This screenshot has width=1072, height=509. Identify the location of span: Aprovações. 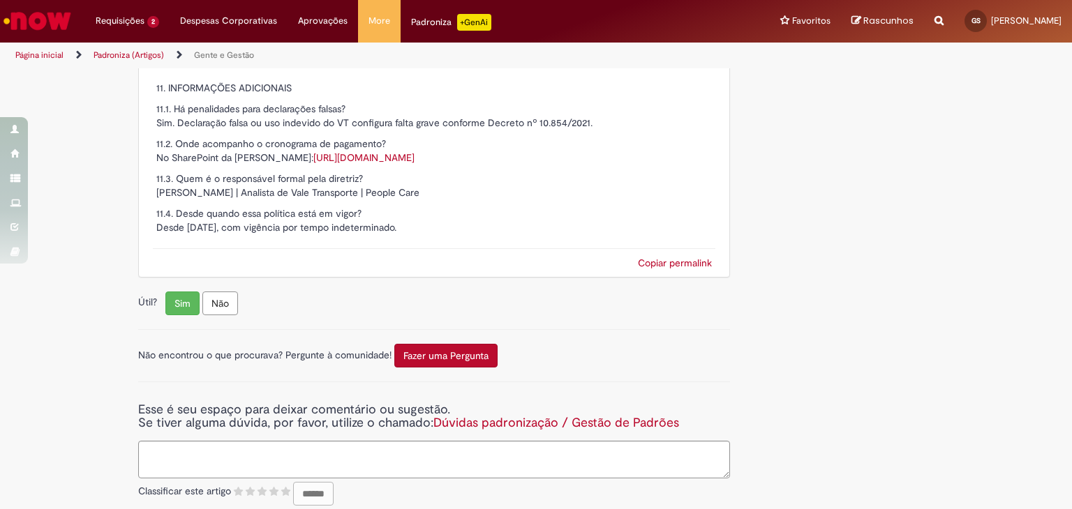
(322, 21).